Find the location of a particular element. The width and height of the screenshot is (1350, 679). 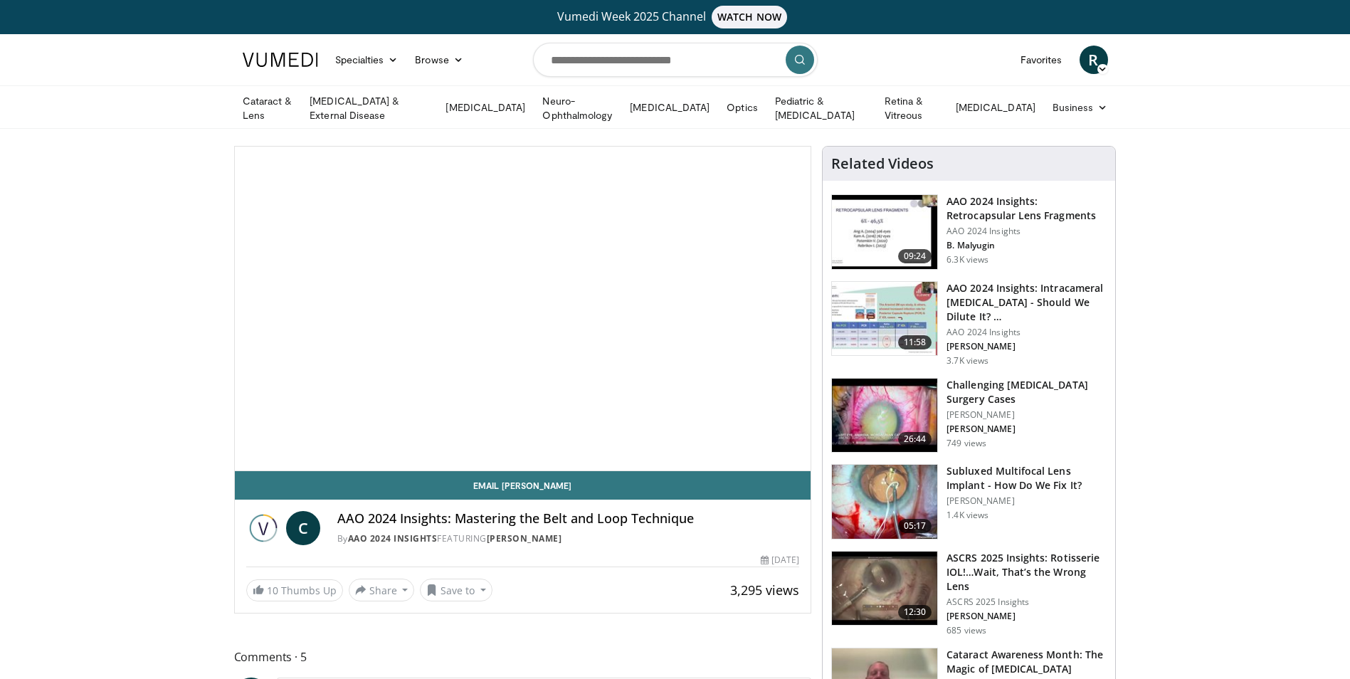

a: 12:30 ASCRS 2025 Insights: Rotisserie IOL!…Wait, That’s the Wrong Lens ASCRS 2025 Insights [PERSO... is located at coordinates (969, 594).